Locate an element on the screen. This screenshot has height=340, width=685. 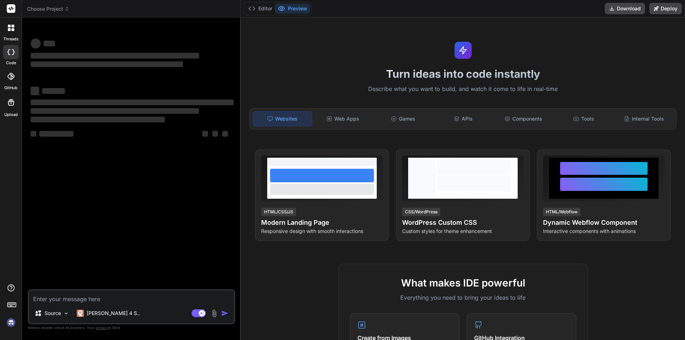
h4: Dynamic Webflow Component is located at coordinates (603, 223).